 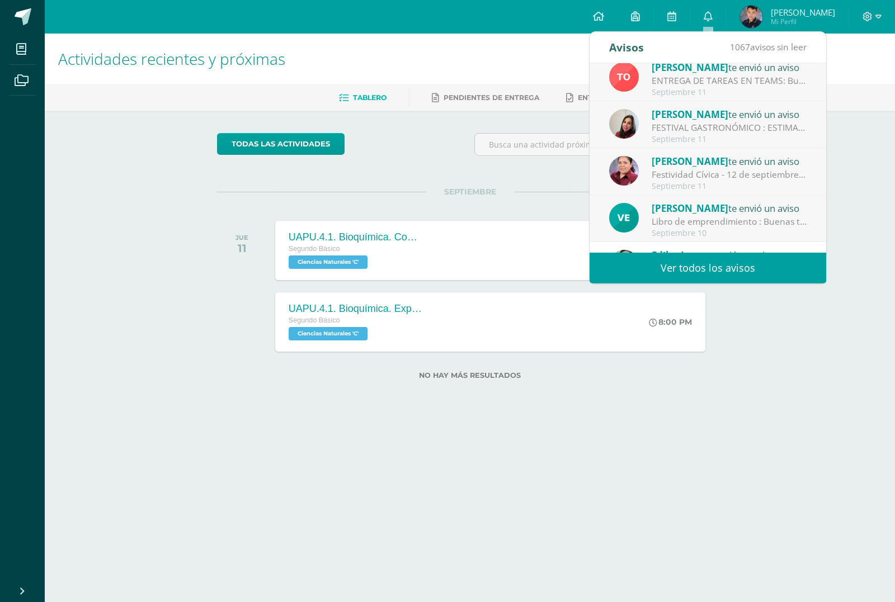 I want to click on div: FESTIVAL GASTRONÓMICO : ESTIMADOS ALUMNOS, POR FAVOR LEER LA SIGUIENTE INFORMACIÓN ¡TODO SALDRÁ B..., so click(x=729, y=128).